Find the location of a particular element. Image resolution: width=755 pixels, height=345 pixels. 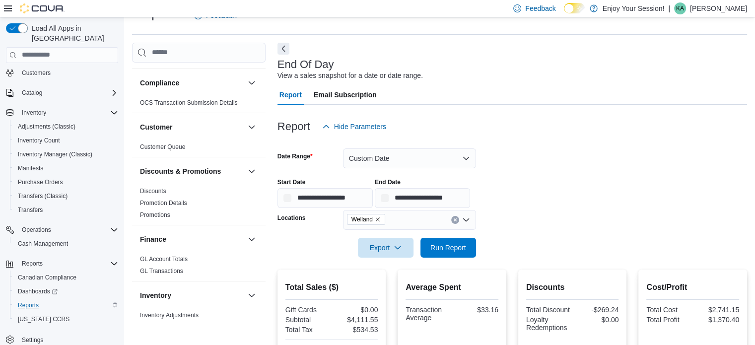

a: Inventory Manager (Classic) is located at coordinates (55, 154).